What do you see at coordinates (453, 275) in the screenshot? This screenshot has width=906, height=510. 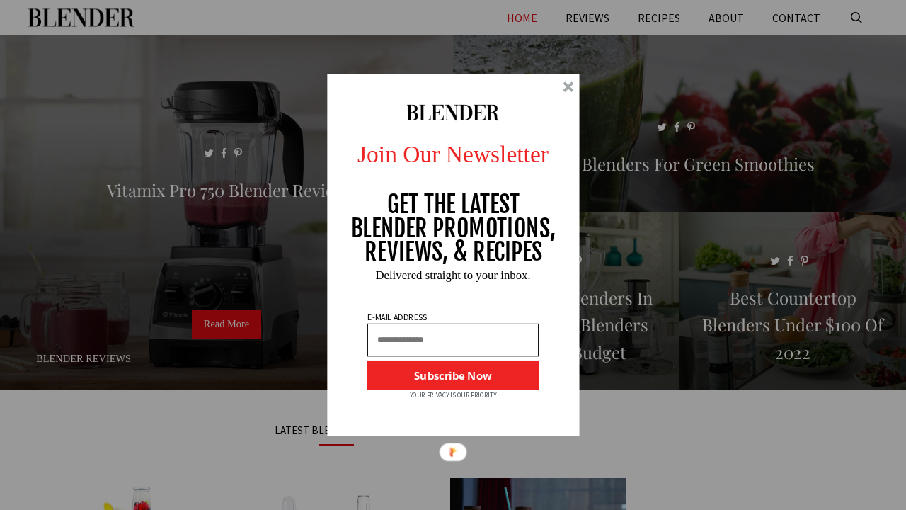 I see `div: Delivered straight to your inbox.` at bounding box center [453, 275].